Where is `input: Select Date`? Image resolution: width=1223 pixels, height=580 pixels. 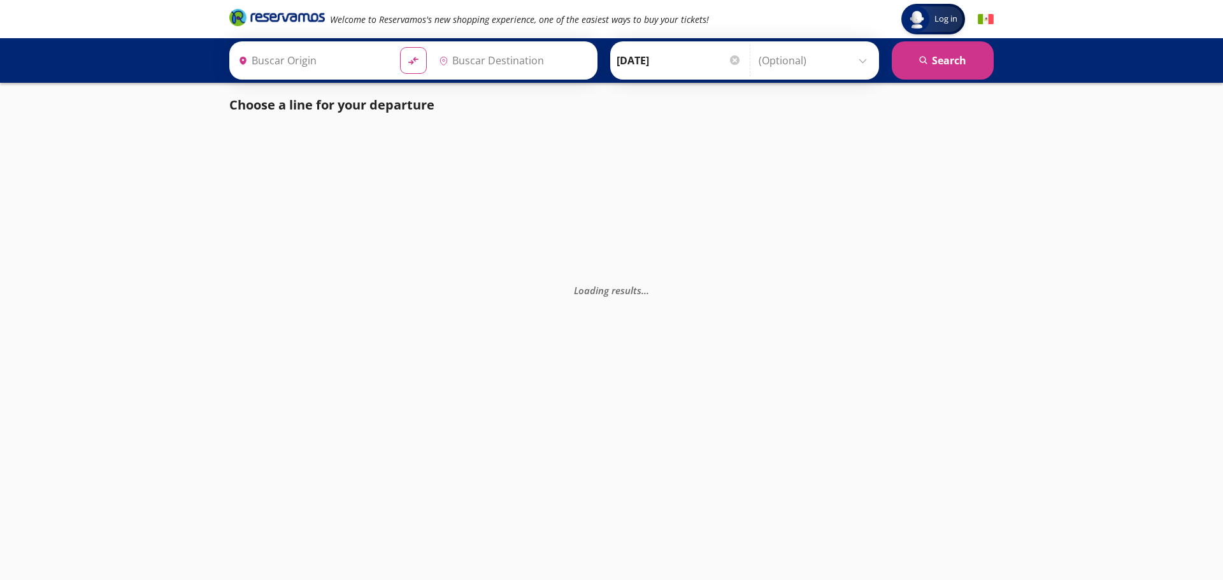 input: Select Date is located at coordinates (679, 61).